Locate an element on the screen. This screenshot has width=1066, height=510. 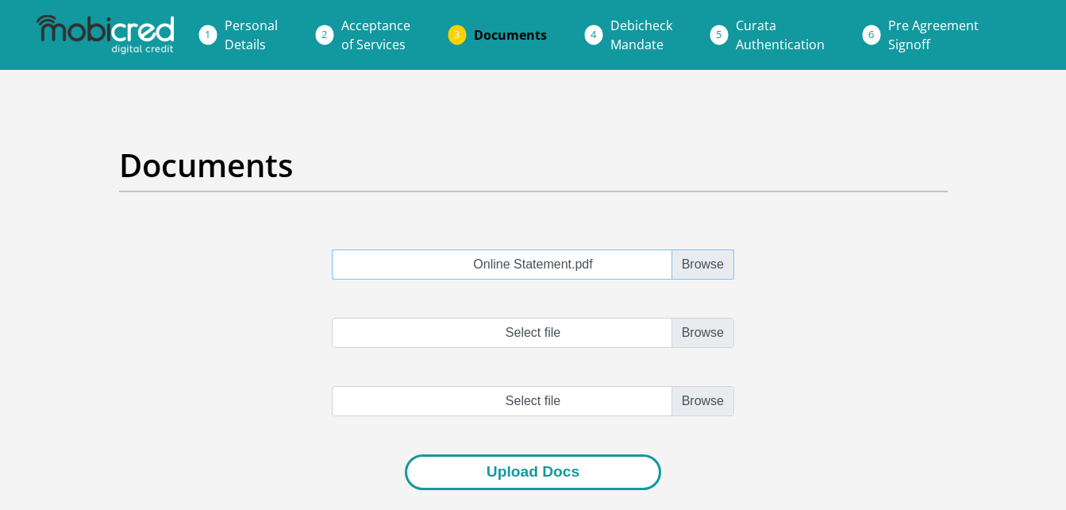
a: DebicheckMandate is located at coordinates (641, 35).